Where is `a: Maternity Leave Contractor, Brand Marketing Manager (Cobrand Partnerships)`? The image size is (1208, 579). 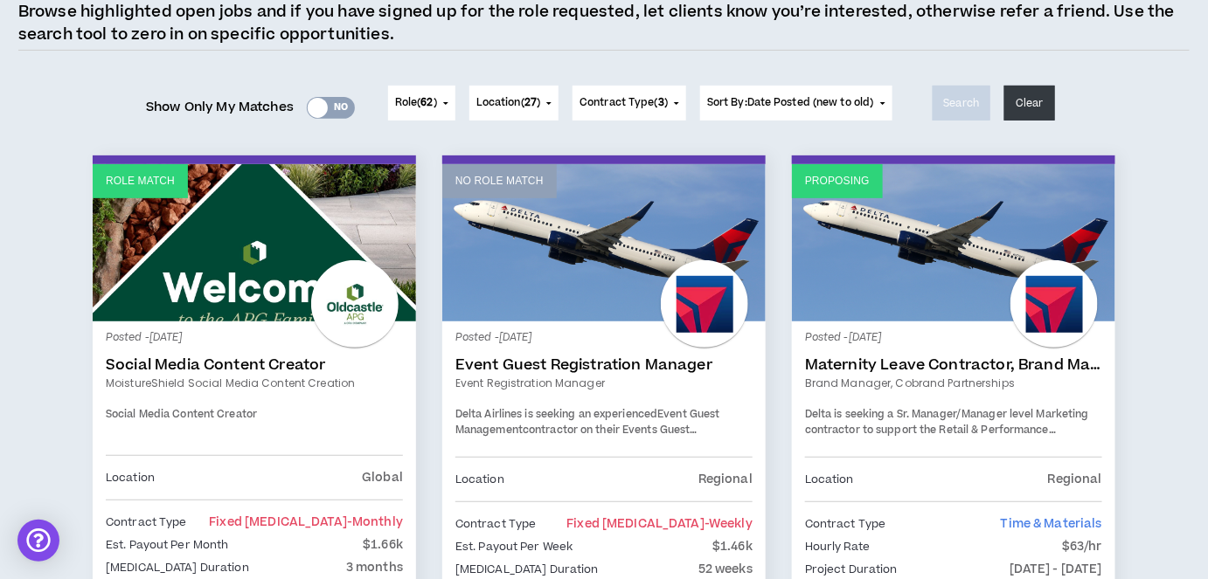
a: Maternity Leave Contractor, Brand Marketing Manager (Cobrand Partnerships) is located at coordinates (953, 365).